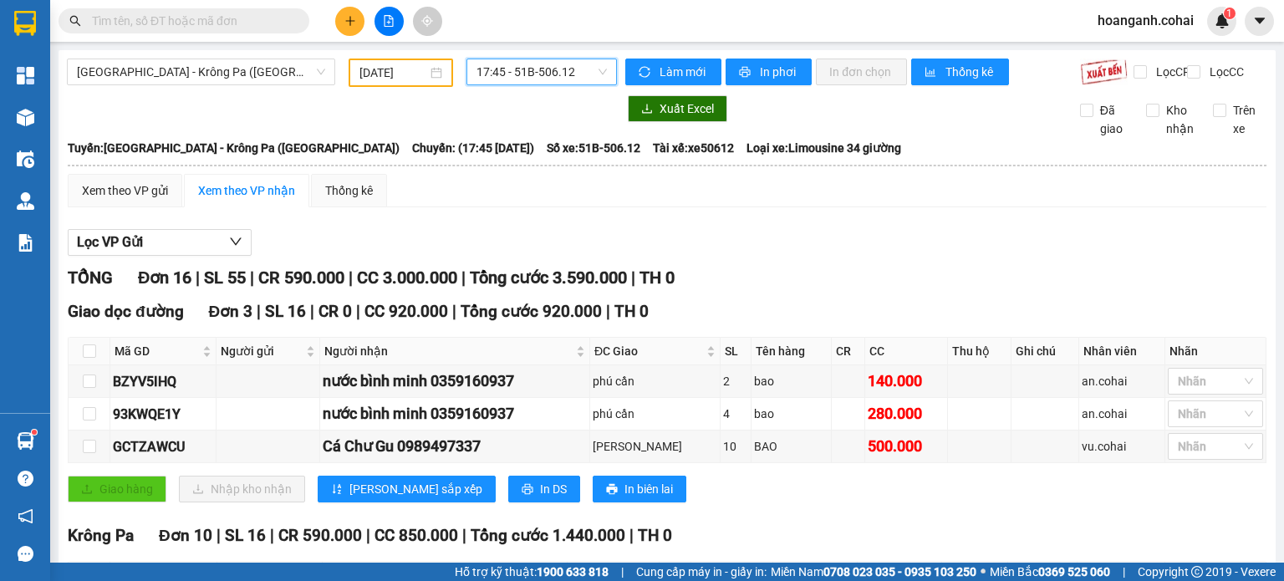  What do you see at coordinates (163, 381) in the screenshot?
I see `div: BZYV5IHQ` at bounding box center [163, 381].